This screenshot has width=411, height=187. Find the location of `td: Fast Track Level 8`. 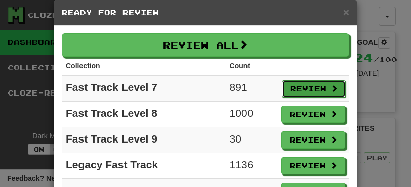

td: Fast Track Level 8 is located at coordinates (144, 114).